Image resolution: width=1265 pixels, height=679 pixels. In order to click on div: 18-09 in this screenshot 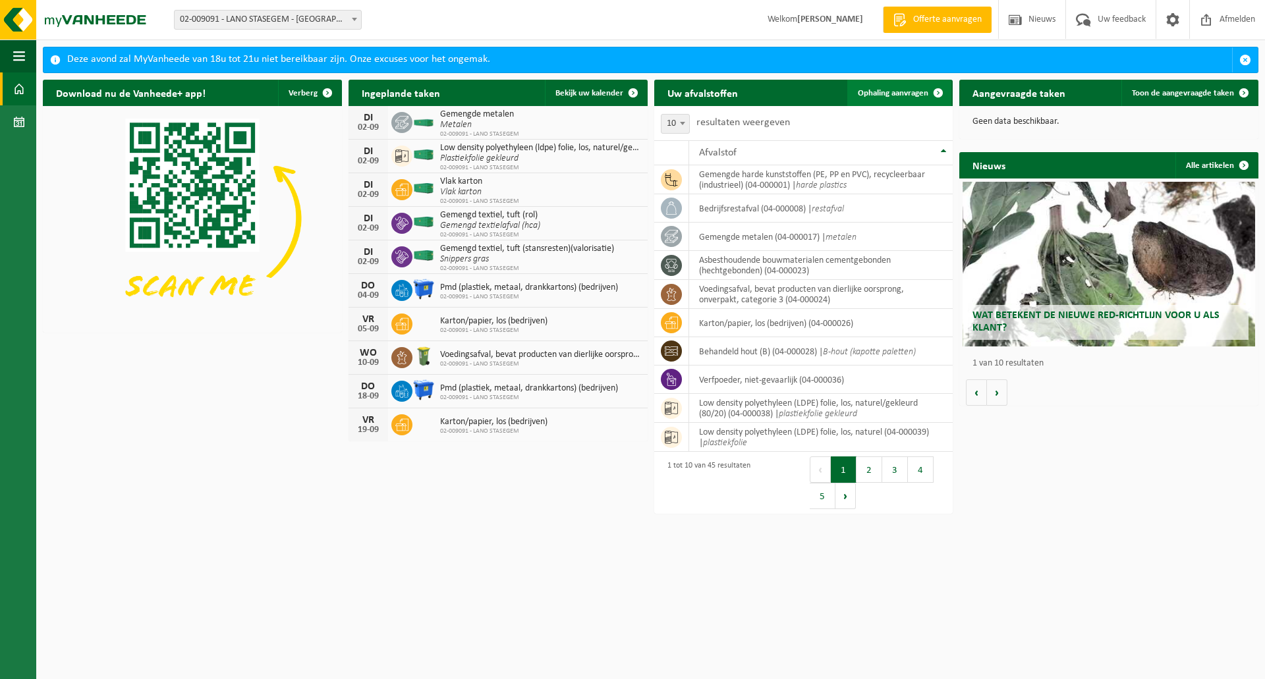, I will do `click(368, 397)`.